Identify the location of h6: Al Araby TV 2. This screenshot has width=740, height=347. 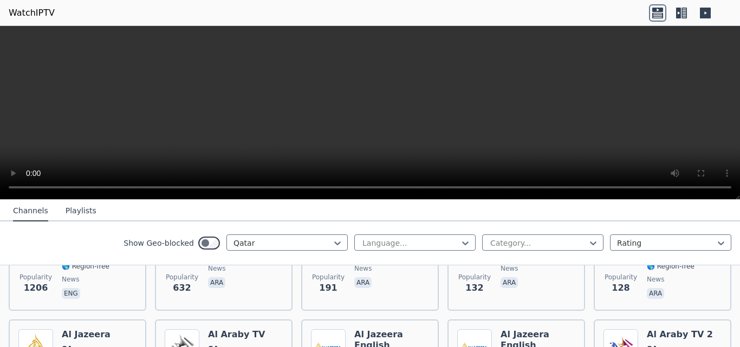
(680, 335).